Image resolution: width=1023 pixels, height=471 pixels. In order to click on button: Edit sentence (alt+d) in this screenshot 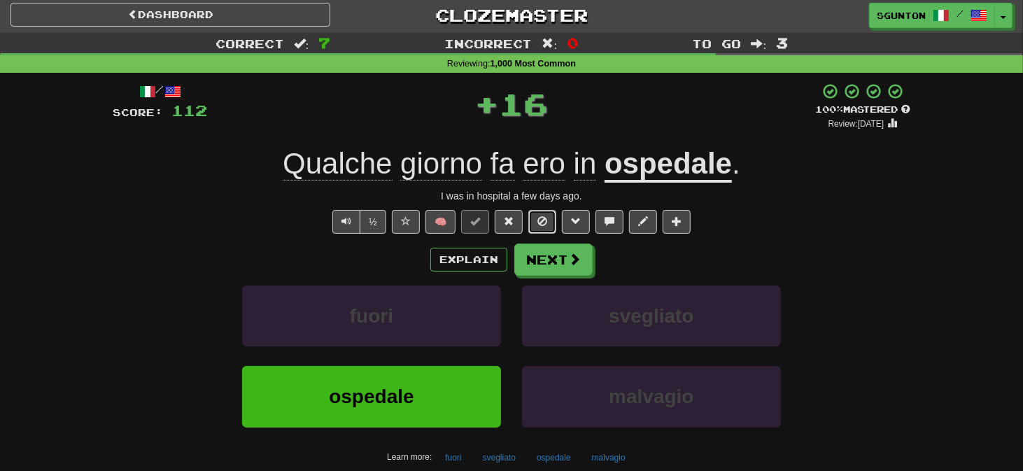, I will do `click(643, 222)`.